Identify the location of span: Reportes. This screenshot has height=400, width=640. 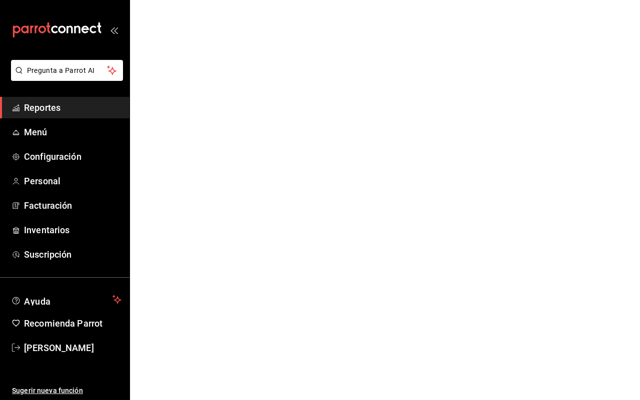
(72, 107).